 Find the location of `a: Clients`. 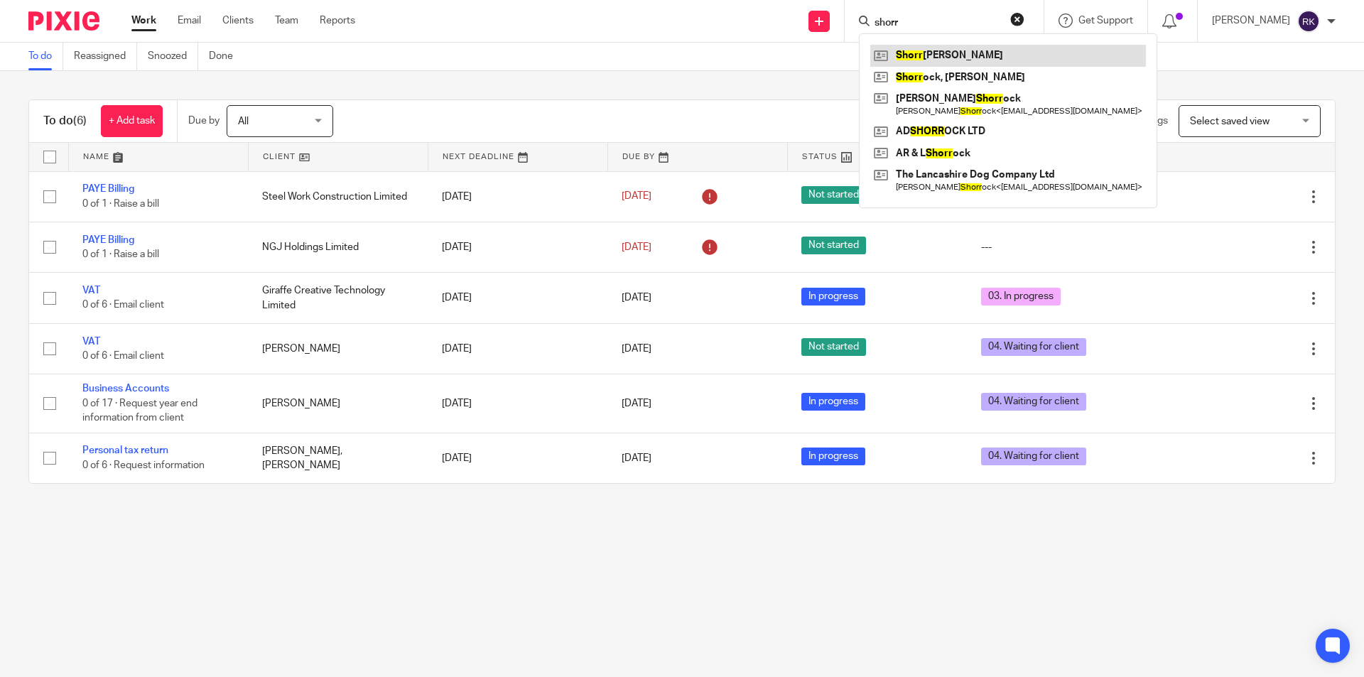

a: Clients is located at coordinates (238, 21).